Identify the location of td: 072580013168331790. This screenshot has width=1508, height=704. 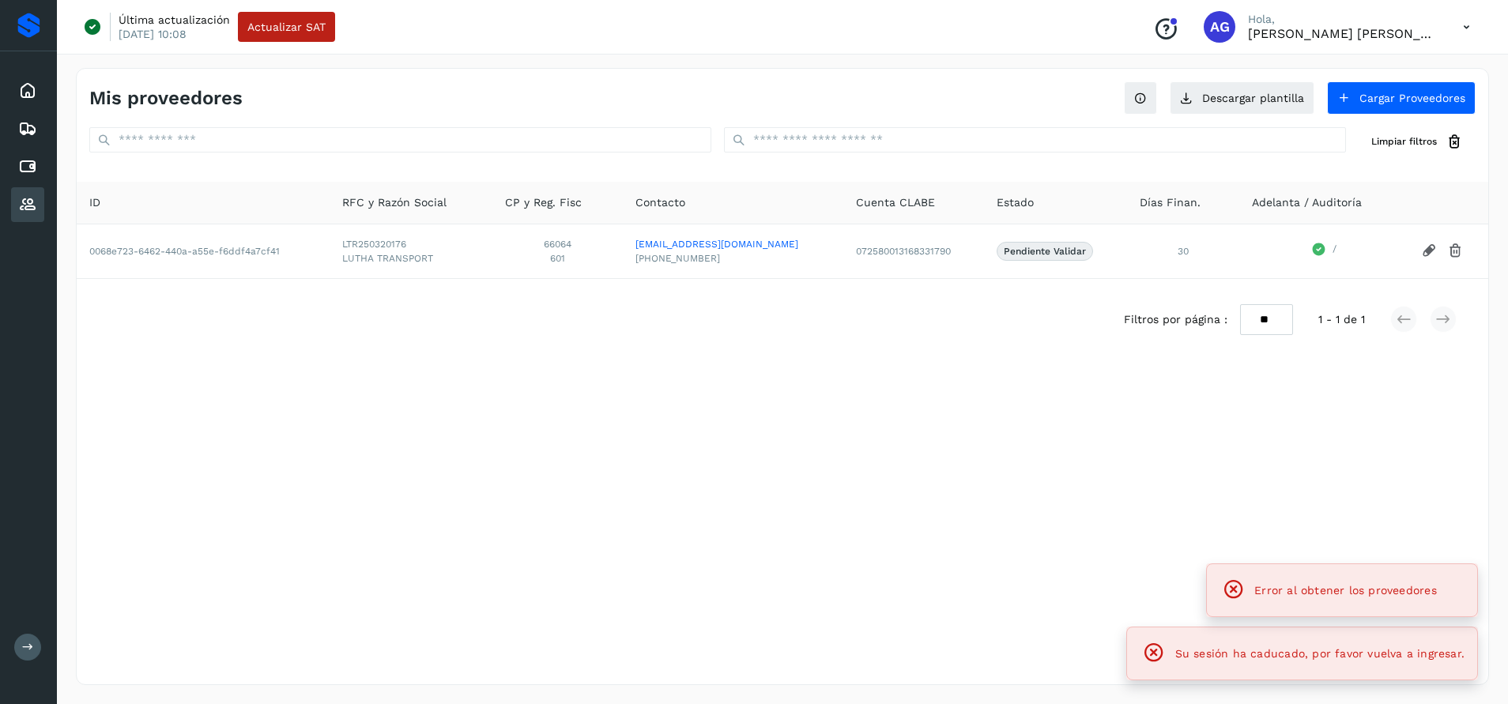
(913, 250).